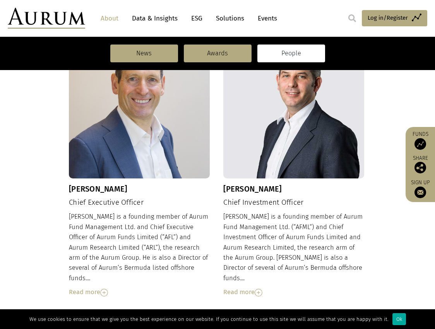 The width and height of the screenshot is (435, 329). I want to click on a: Log in/Register, so click(394, 18).